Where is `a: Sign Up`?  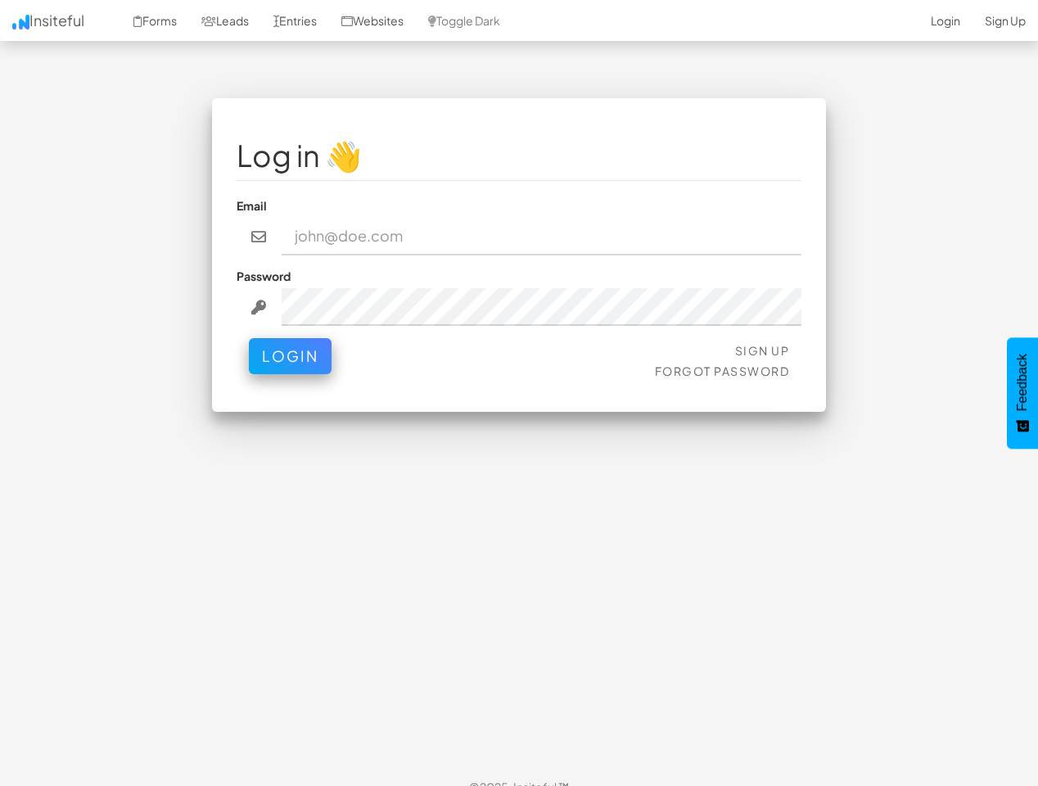 a: Sign Up is located at coordinates (762, 350).